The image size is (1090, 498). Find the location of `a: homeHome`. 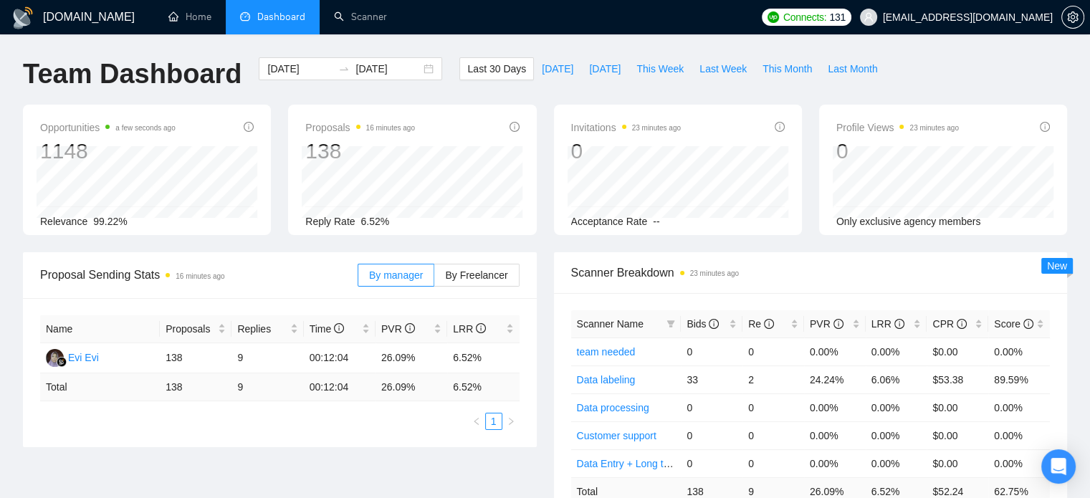

a: homeHome is located at coordinates (190, 16).